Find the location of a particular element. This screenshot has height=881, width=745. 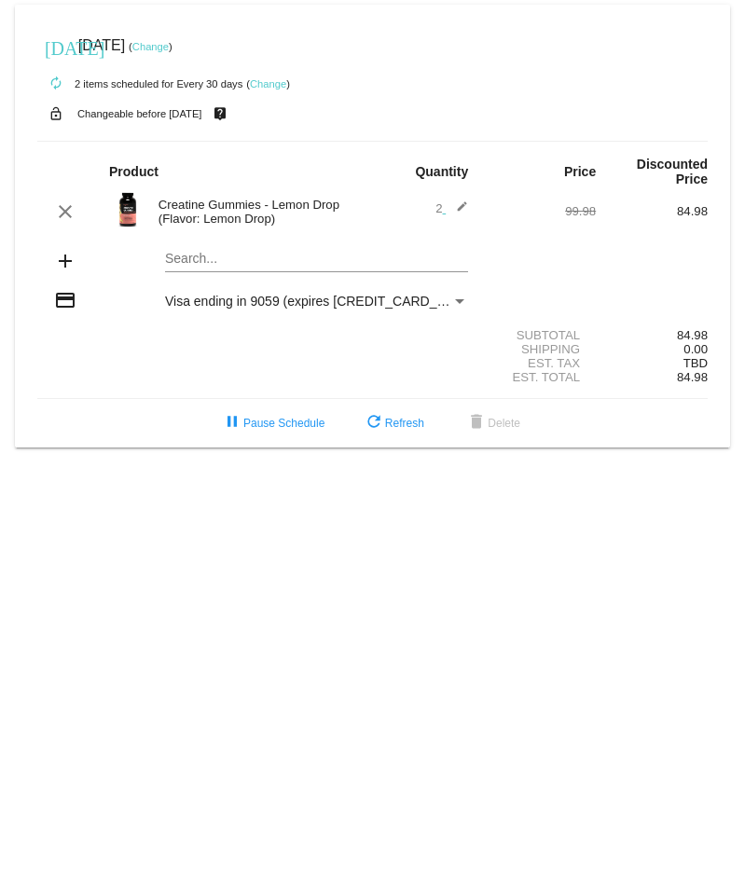

span: 2 is located at coordinates (451, 208).